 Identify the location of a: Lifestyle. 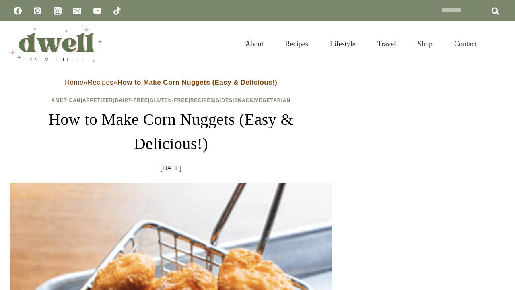
(343, 44).